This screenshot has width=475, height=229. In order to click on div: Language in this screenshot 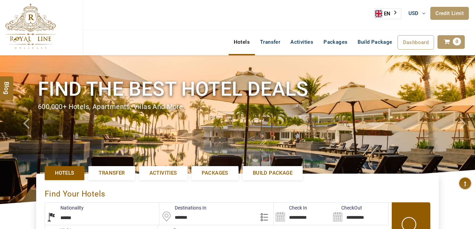, I will do `click(388, 14)`.